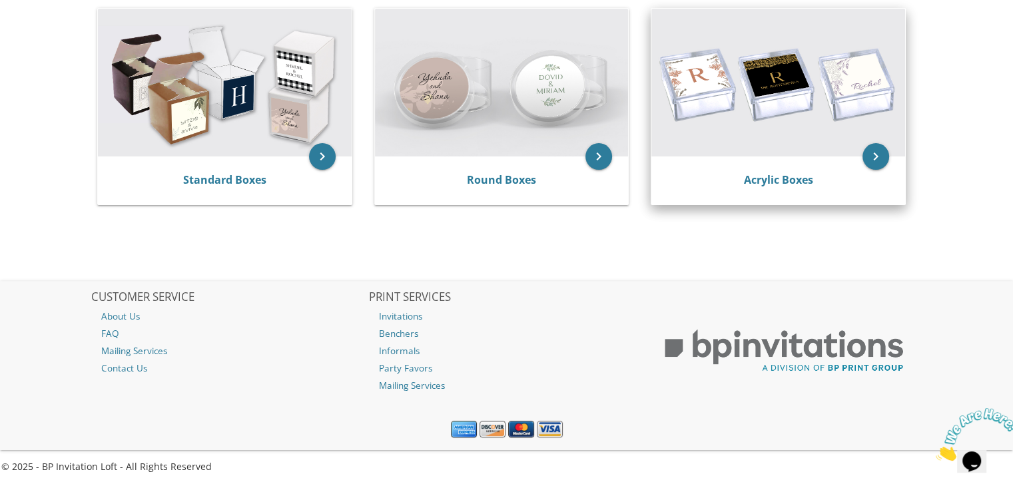 The height and width of the screenshot is (486, 1013). Describe the element at coordinates (229, 334) in the screenshot. I see `a: FAQ` at that location.